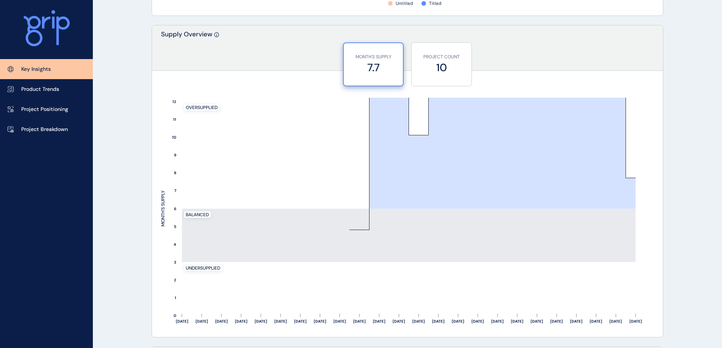  I want to click on p: Key Insights, so click(36, 69).